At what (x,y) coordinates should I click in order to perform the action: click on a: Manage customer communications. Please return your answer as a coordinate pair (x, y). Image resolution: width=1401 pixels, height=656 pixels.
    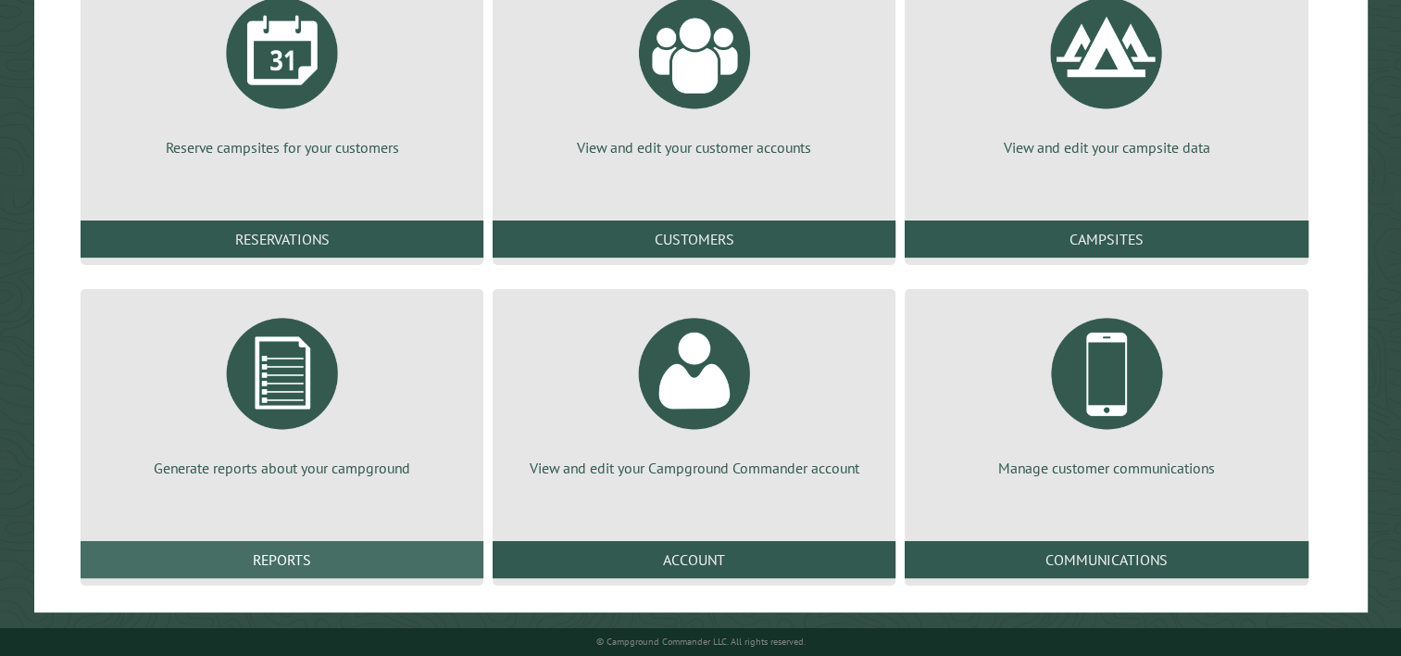
    Looking at the image, I should click on (1106, 391).